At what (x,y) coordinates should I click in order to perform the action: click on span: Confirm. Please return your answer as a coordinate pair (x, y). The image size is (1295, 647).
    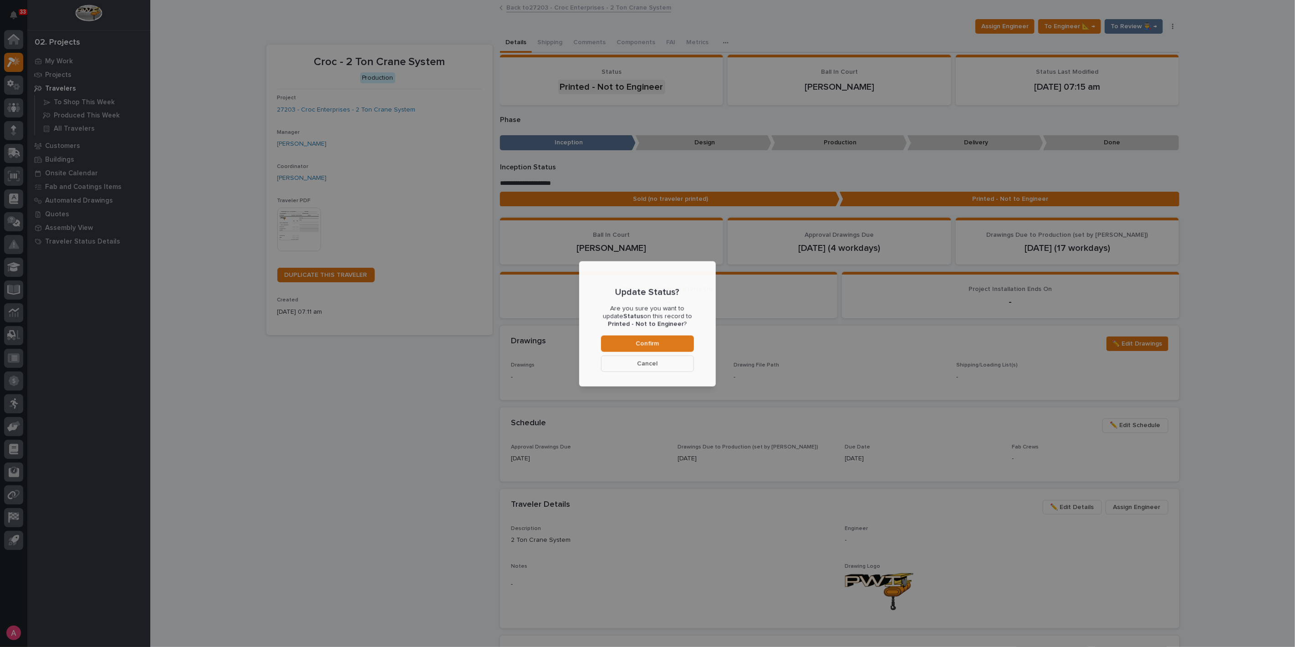
    Looking at the image, I should click on (647, 343).